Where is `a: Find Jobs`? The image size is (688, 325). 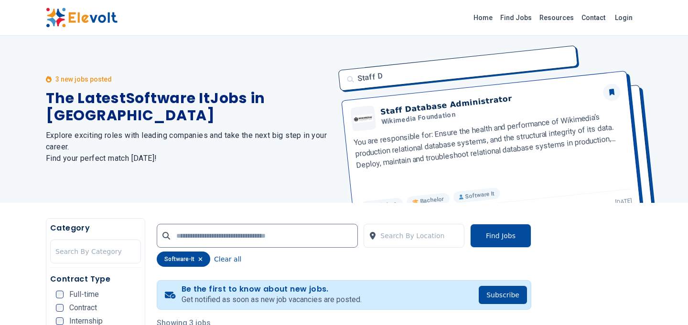
a: Find Jobs is located at coordinates (516, 18).